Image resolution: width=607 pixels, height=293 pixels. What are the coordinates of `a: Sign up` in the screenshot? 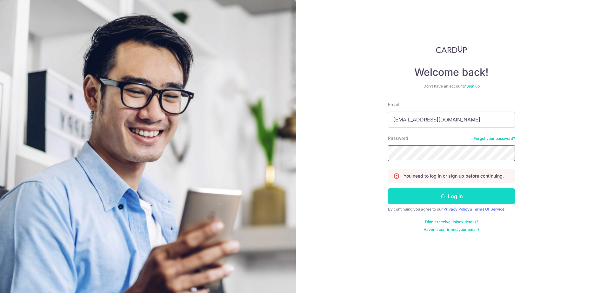 It's located at (473, 86).